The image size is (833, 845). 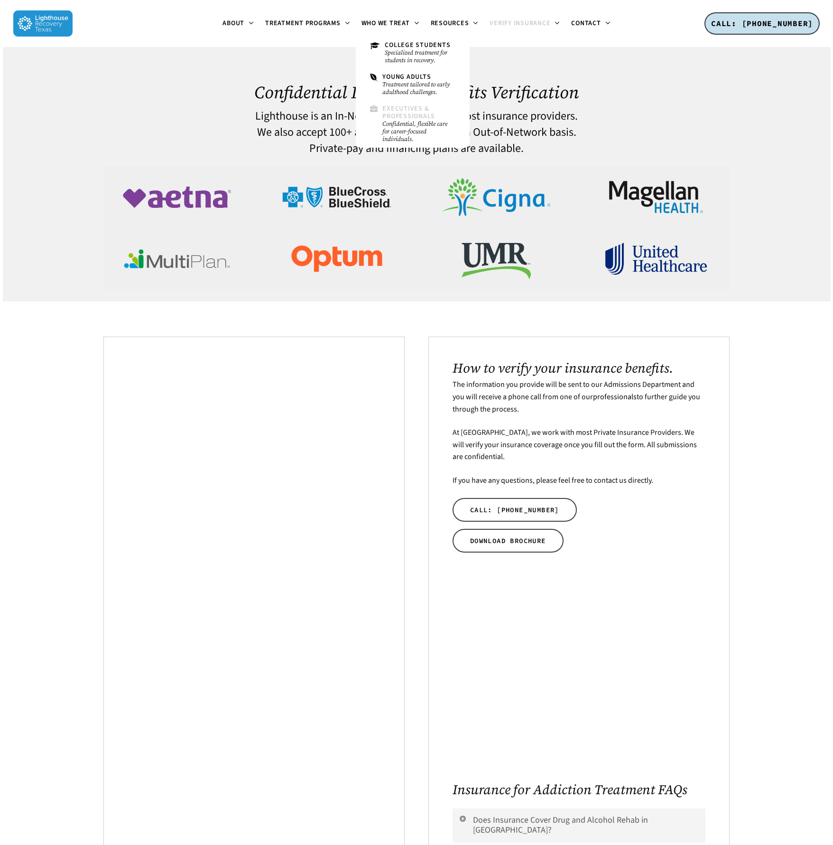 I want to click on a: Resources, so click(x=455, y=24).